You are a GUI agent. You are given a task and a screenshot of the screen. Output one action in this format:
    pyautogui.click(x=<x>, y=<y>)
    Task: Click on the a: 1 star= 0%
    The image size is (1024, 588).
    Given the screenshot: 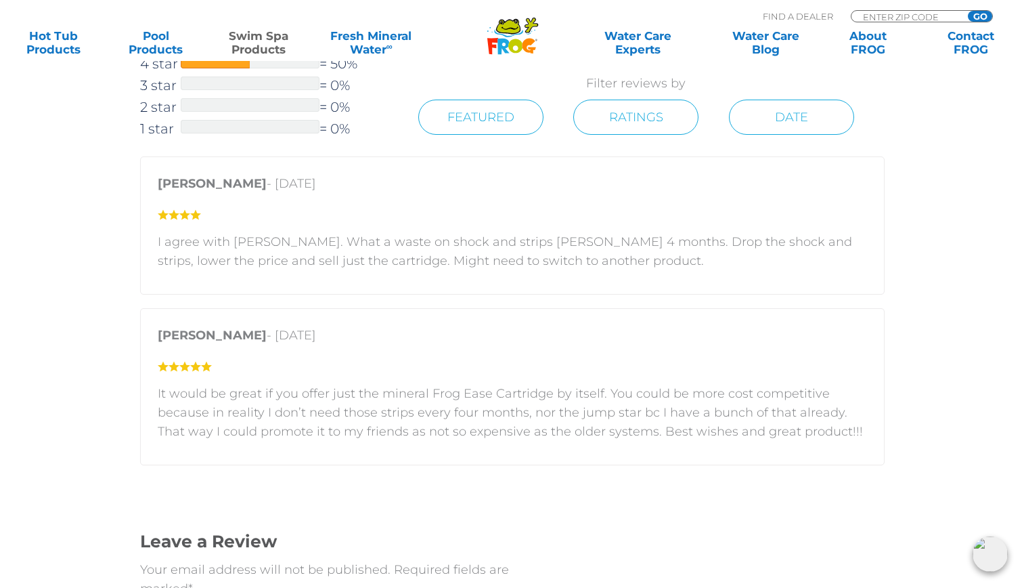 What is the action you would take?
    pyautogui.click(x=264, y=129)
    